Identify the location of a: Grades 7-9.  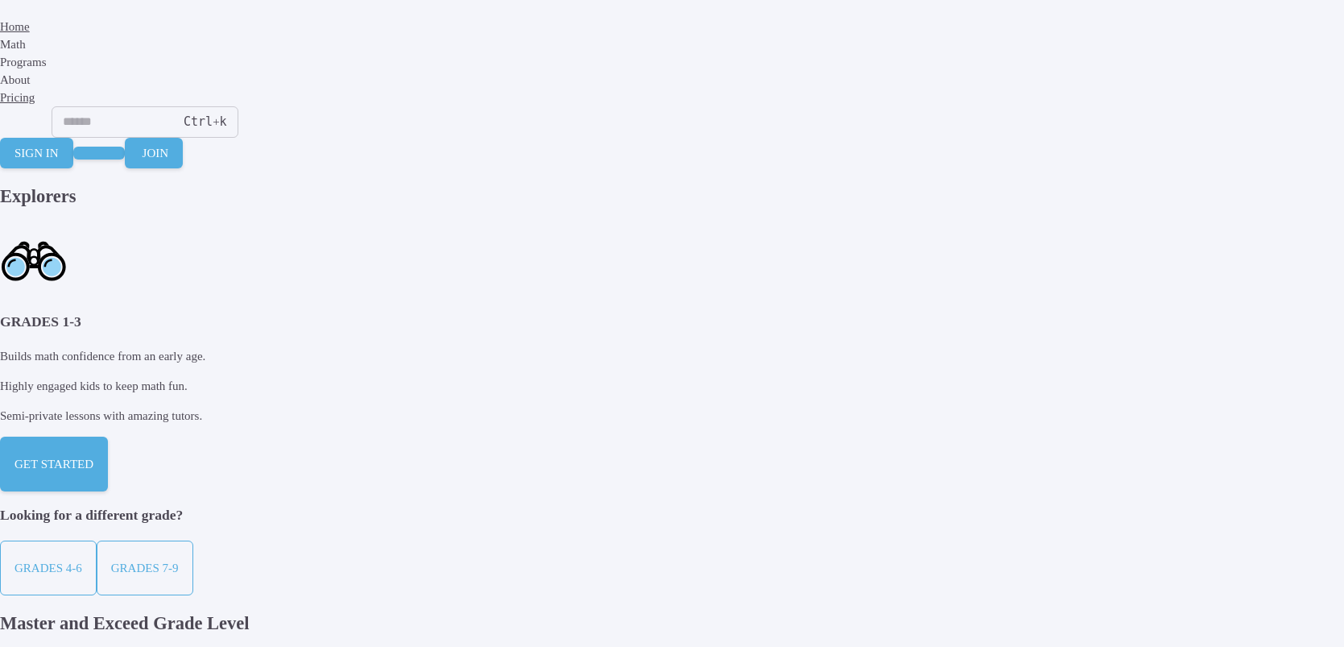
(145, 568).